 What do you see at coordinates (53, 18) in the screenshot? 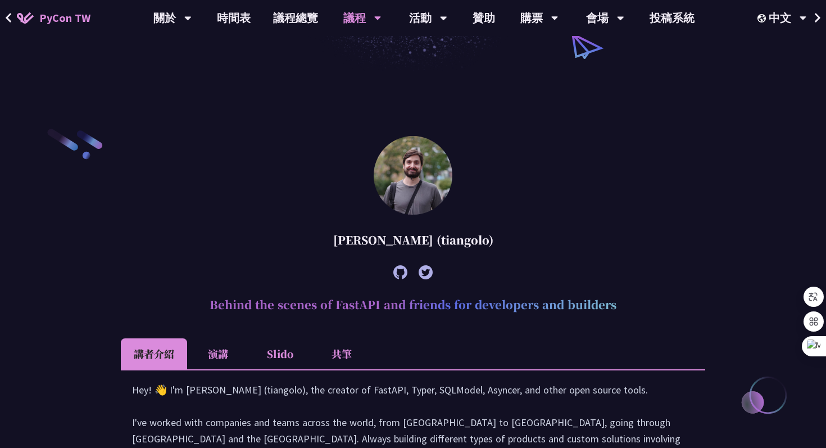
I see `a: PyCon TW` at bounding box center [53, 18].